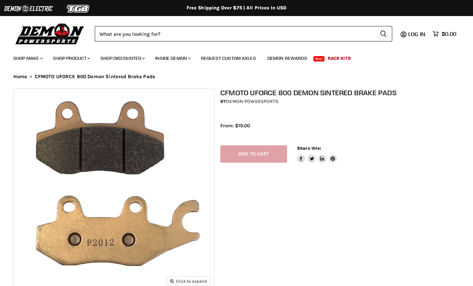 This screenshot has height=286, width=473. I want to click on aside: Share this:, so click(317, 154).